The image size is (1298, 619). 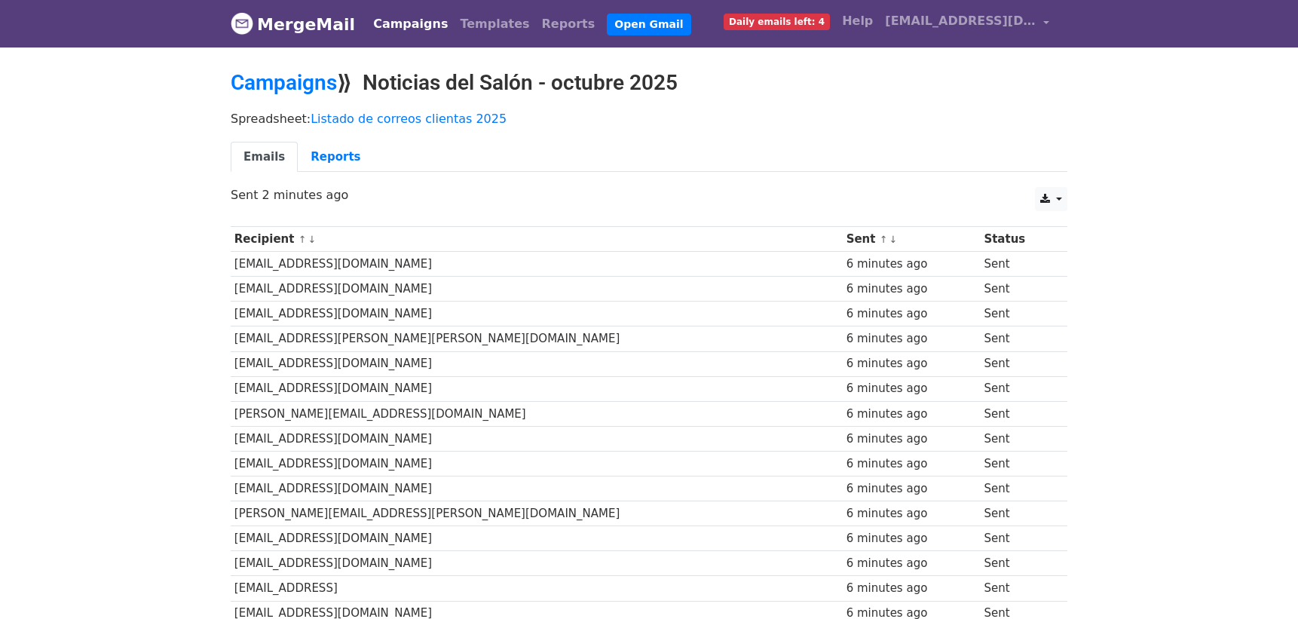 I want to click on a: MergeMail, so click(x=292, y=24).